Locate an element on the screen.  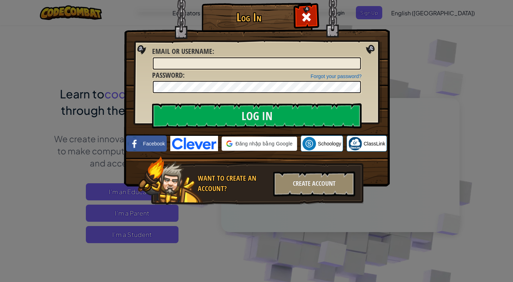
img: facebook_small.png is located at coordinates (135, 144).